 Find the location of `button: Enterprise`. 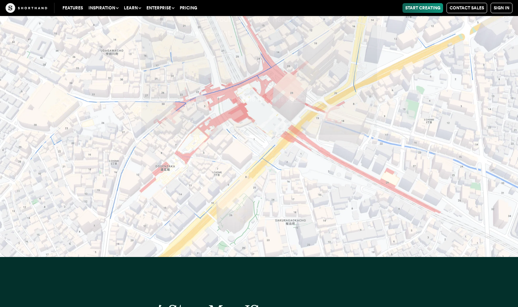

button: Enterprise is located at coordinates (160, 8).